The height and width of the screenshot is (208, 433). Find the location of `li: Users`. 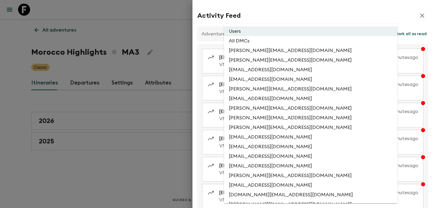

li: Users is located at coordinates (310, 31).